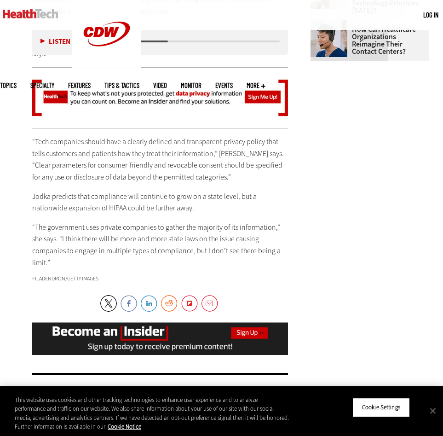  Describe the element at coordinates (30, 14) in the screenshot. I see `img: Home` at that location.